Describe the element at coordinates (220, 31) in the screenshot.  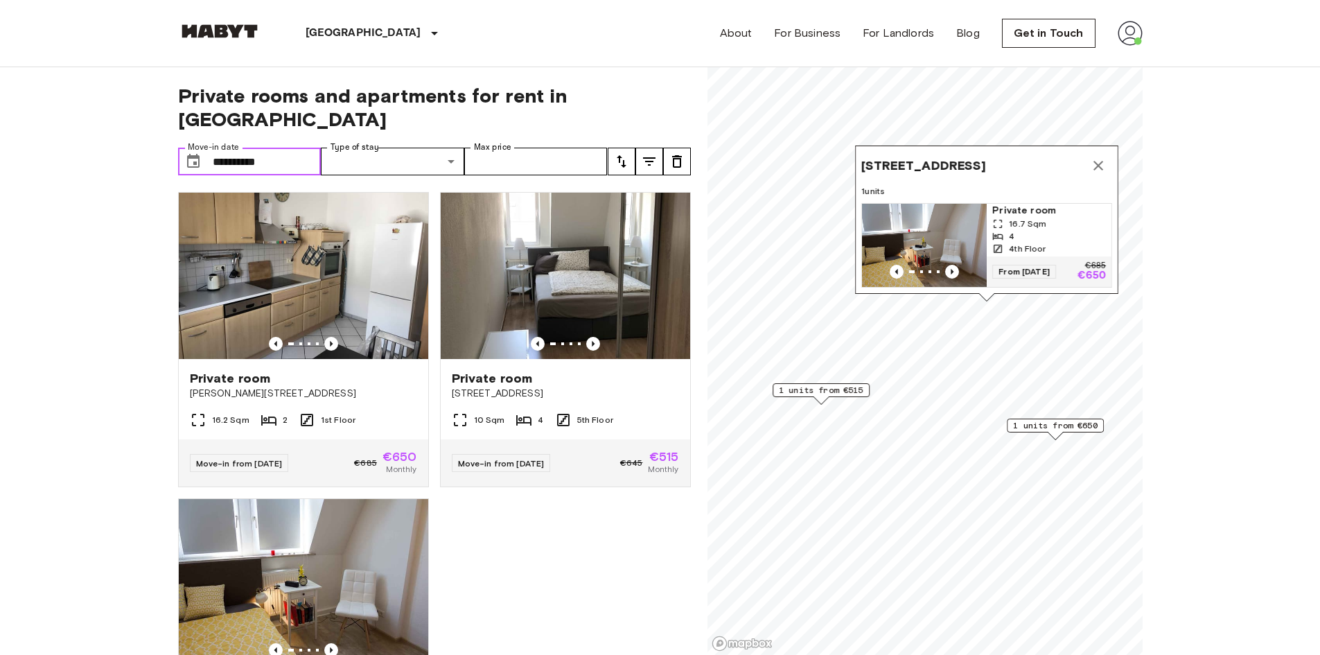
I see `img: Habyt` at that location.